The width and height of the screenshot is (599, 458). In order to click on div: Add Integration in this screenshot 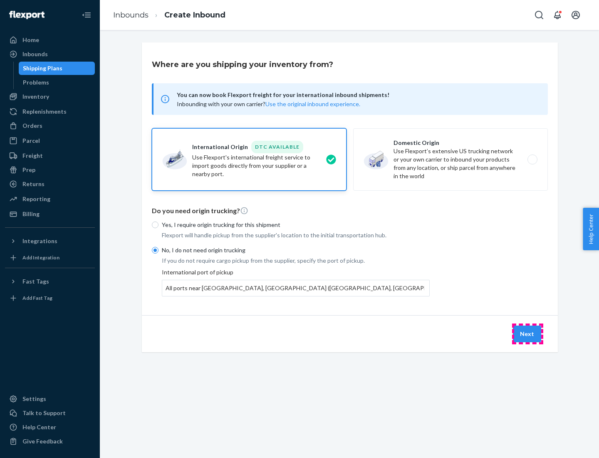, I will do `click(41, 257)`.